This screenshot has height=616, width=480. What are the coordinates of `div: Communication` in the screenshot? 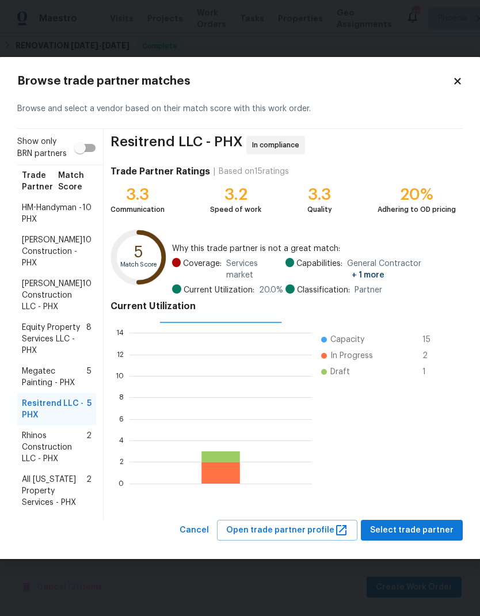 It's located at (138, 210).